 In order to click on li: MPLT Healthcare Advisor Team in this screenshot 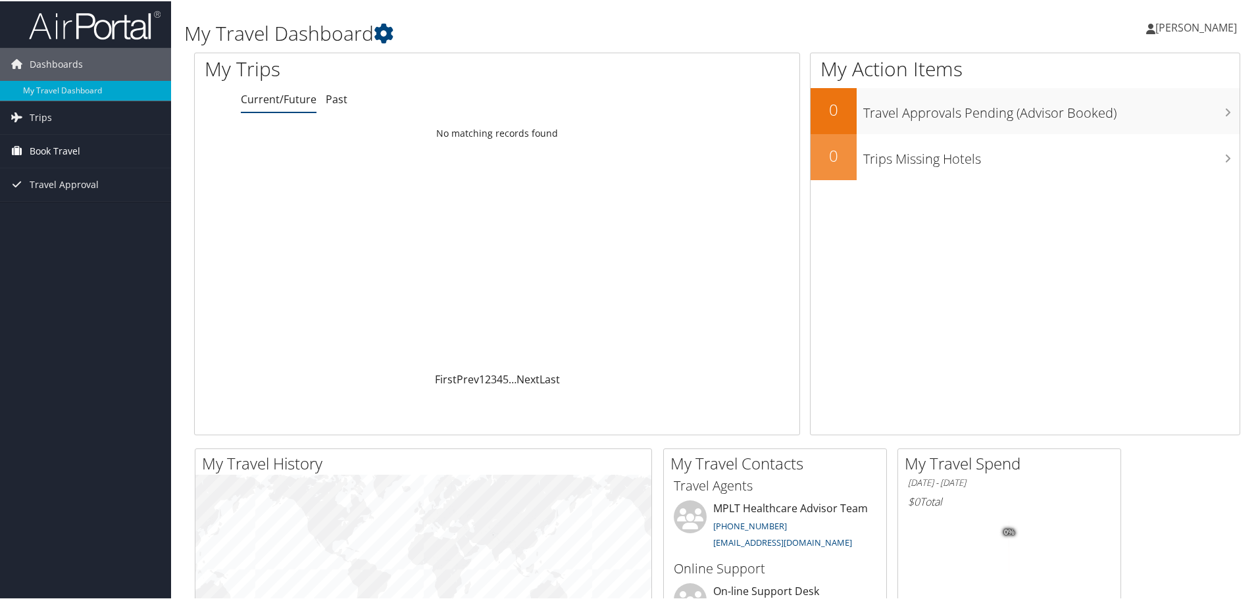, I will do `click(775, 526)`.